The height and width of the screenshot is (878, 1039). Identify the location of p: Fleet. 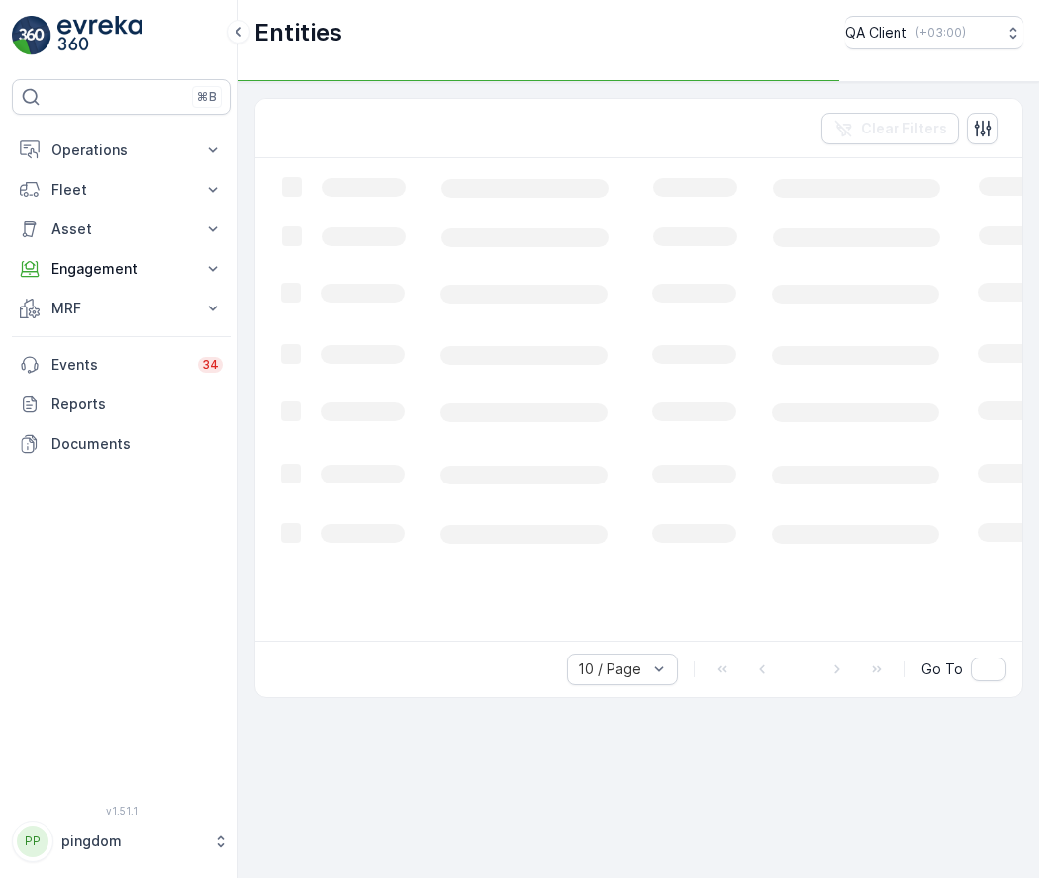
(121, 190).